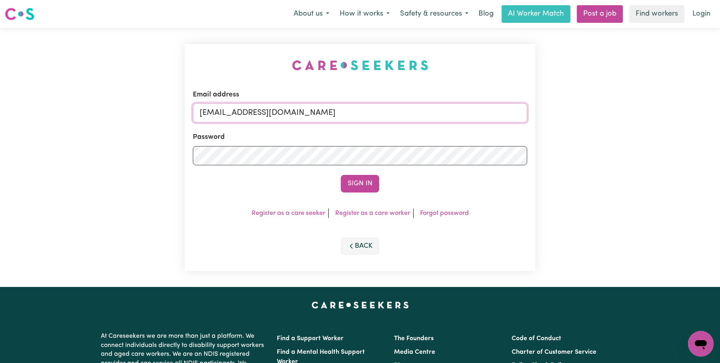  What do you see at coordinates (360, 304) in the screenshot?
I see `a: Careseekers home page` at bounding box center [360, 304].